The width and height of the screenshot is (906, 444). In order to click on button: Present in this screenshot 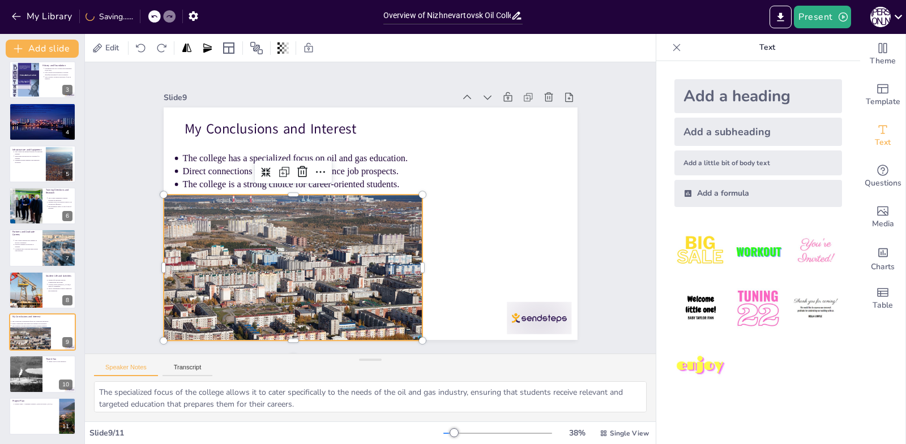, I will do `click(822, 17)`.